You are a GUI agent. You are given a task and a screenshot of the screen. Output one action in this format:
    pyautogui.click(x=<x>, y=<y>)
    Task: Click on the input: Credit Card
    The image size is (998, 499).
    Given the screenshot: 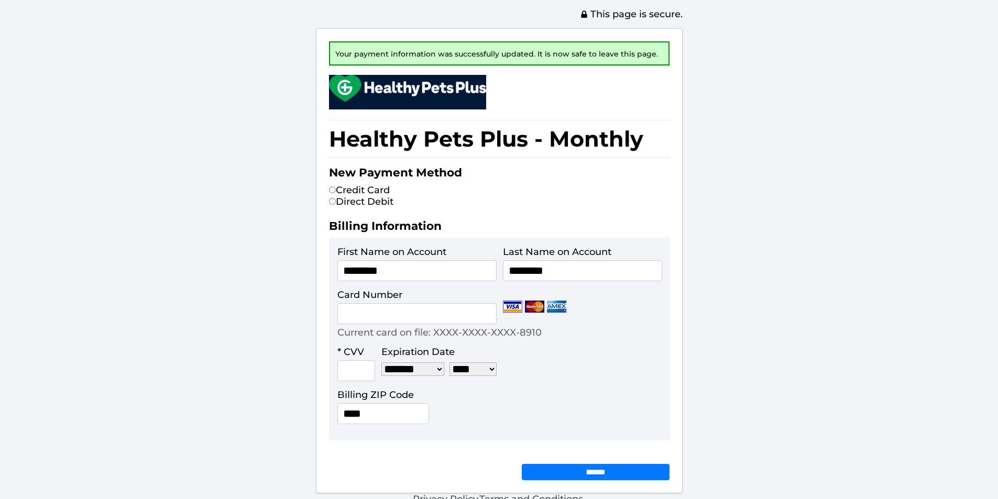 What is the action you would take?
    pyautogui.click(x=332, y=190)
    